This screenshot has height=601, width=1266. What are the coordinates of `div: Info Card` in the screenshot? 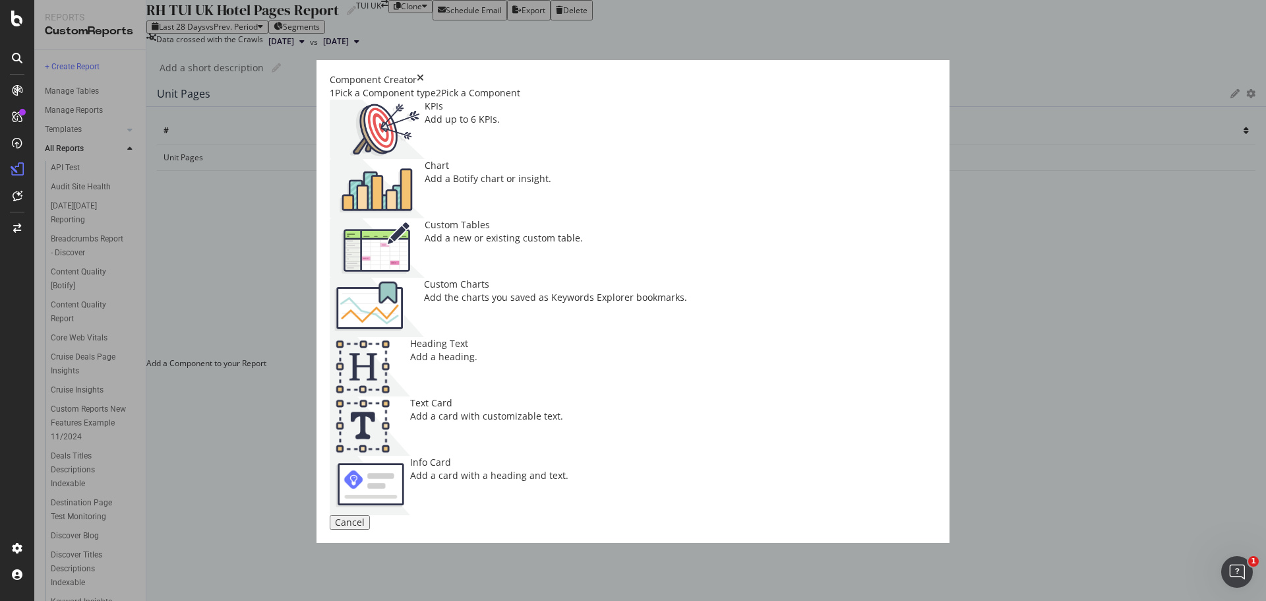 It's located at (489, 462).